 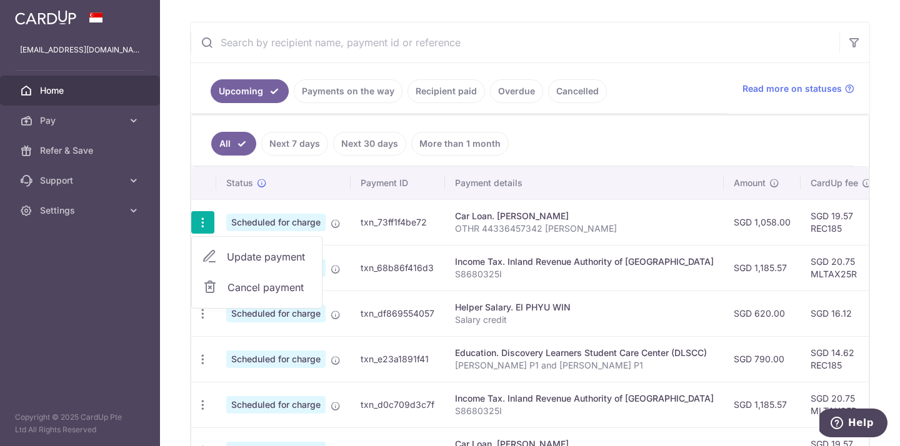 I want to click on a: Cancelled, so click(x=578, y=91).